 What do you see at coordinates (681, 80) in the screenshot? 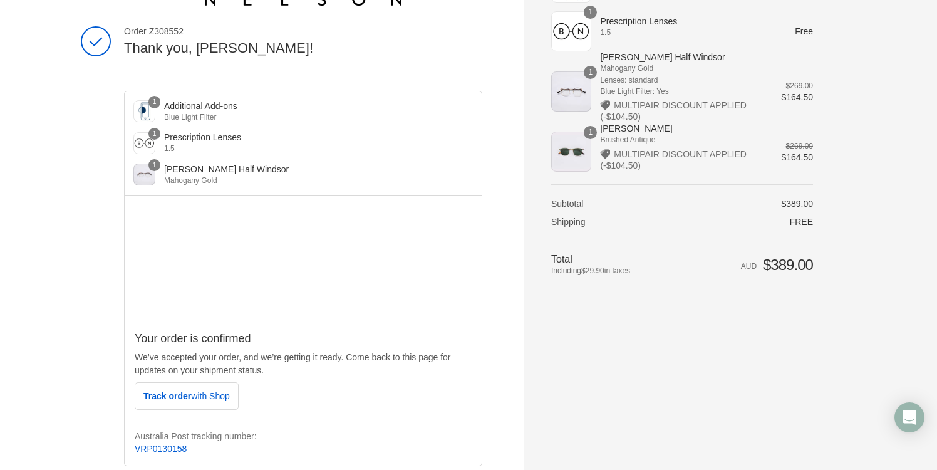
I see `span: Lenses: standard` at bounding box center [681, 80].